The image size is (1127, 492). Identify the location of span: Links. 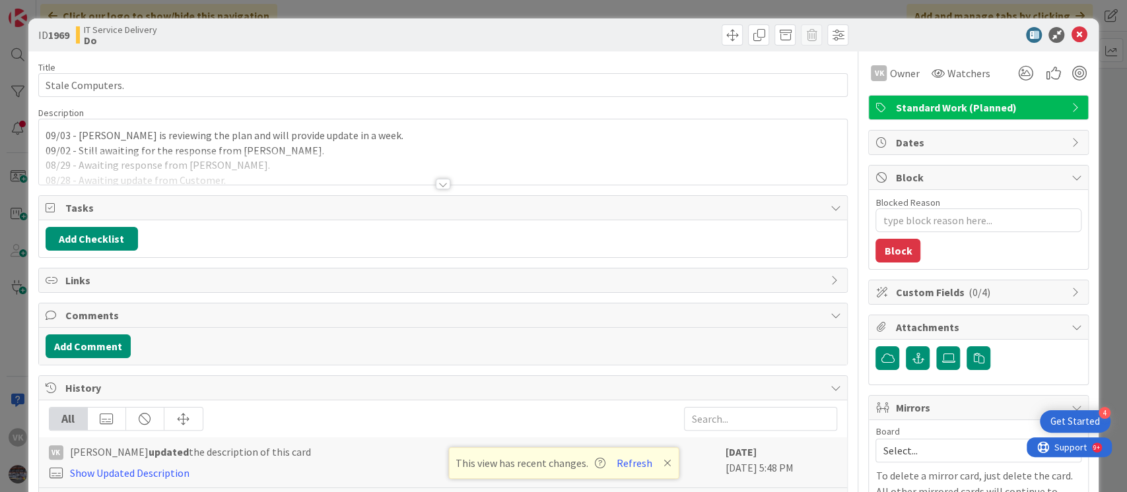
(444, 281).